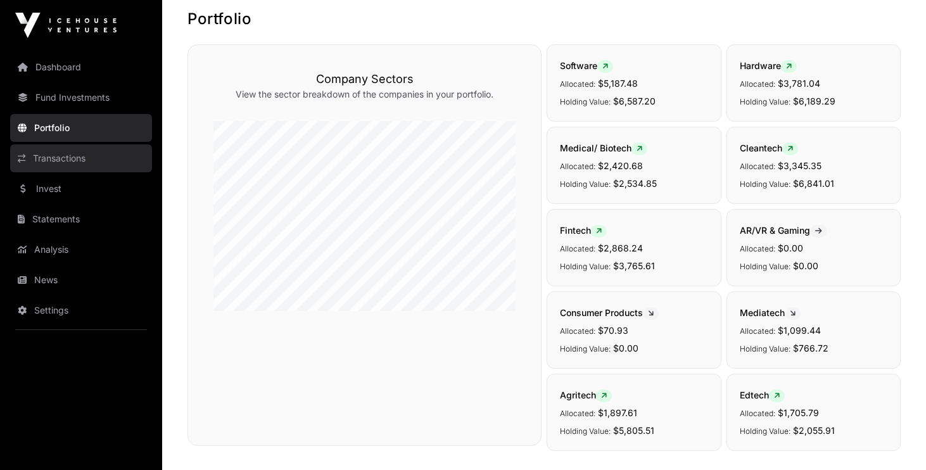 Image resolution: width=926 pixels, height=470 pixels. I want to click on span: $6,841.01, so click(813, 183).